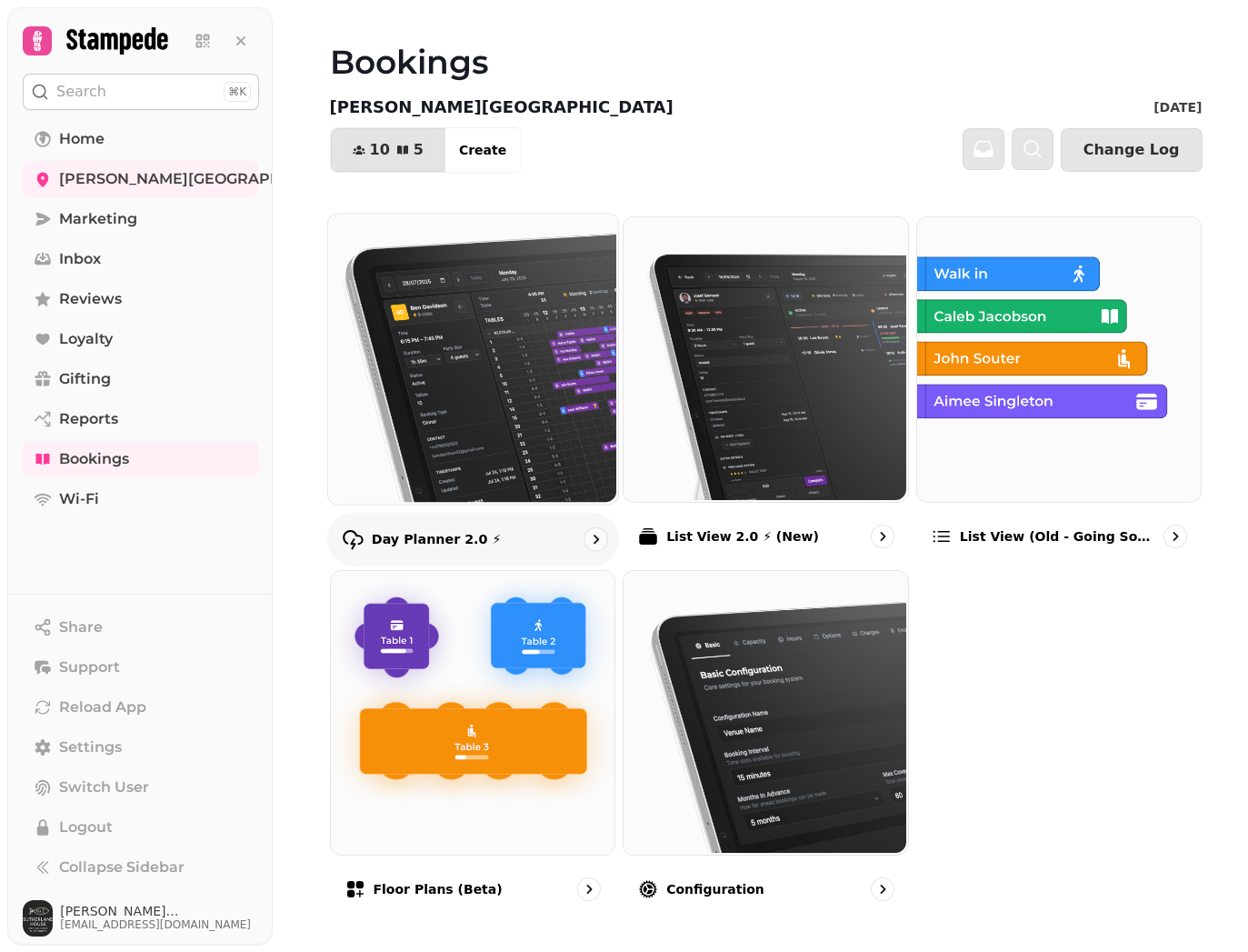  What do you see at coordinates (86, 339) in the screenshot?
I see `span: Loyalty` at bounding box center [86, 339].